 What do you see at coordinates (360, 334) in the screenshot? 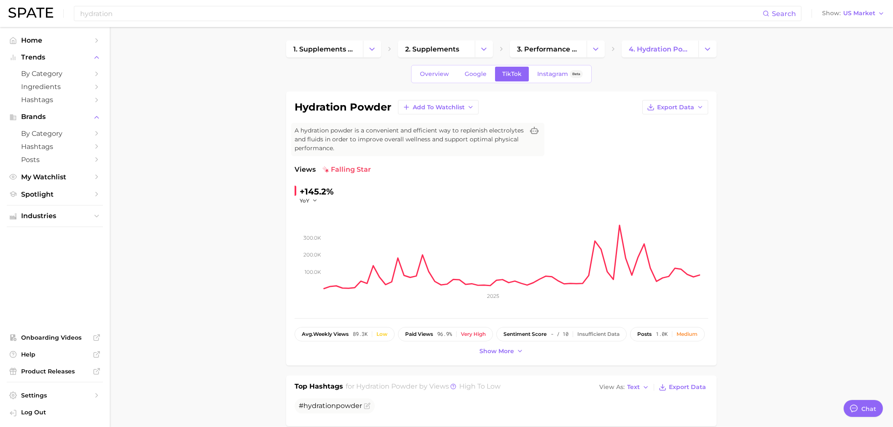
I see `span: 89.3k` at bounding box center [360, 334].